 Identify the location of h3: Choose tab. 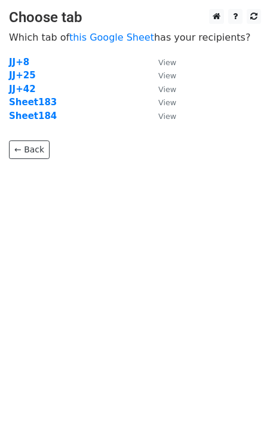
(135, 17).